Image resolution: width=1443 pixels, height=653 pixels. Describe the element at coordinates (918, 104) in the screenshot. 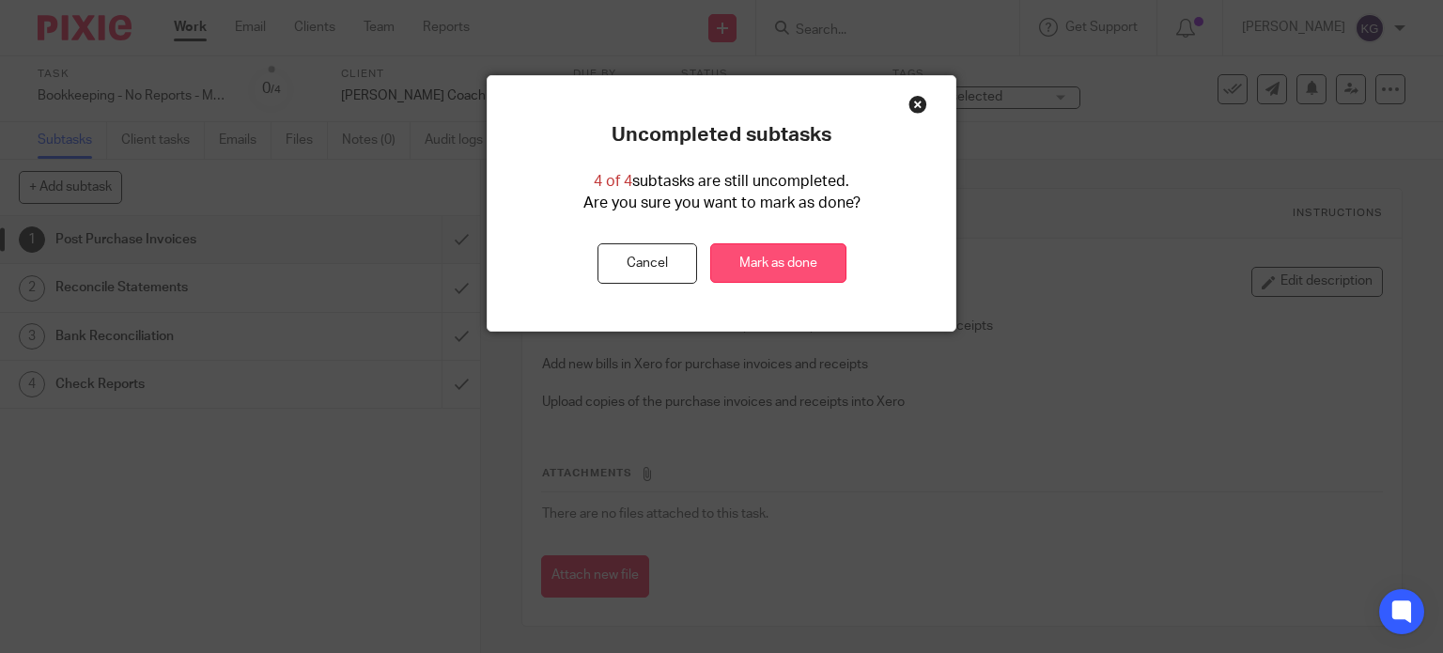

I see `div: Close this dialog window` at that location.